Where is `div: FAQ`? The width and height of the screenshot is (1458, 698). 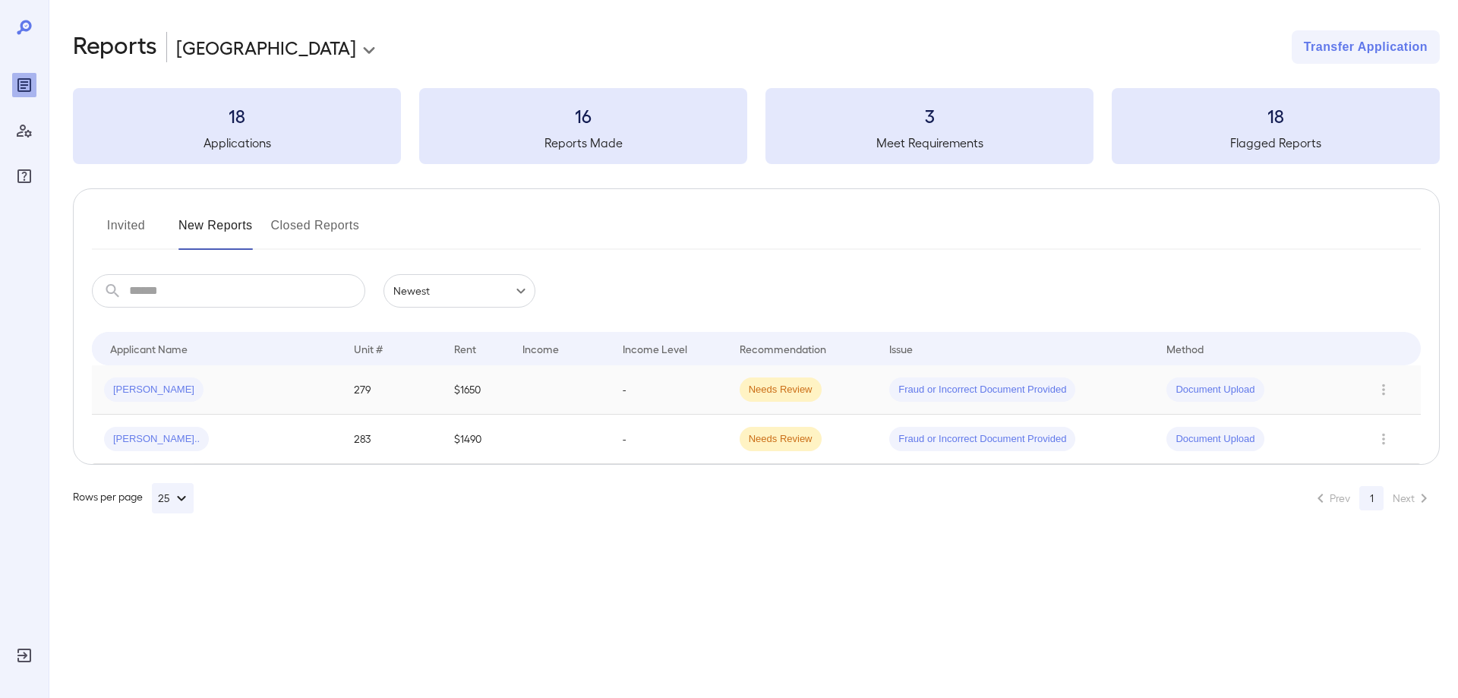
div: FAQ is located at coordinates (24, 176).